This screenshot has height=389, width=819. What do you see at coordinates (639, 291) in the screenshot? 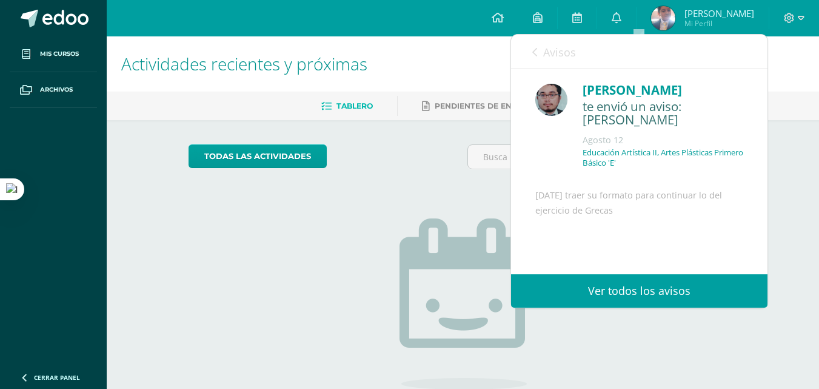
I see `a: Ver todos los avisos` at bounding box center [639, 291].